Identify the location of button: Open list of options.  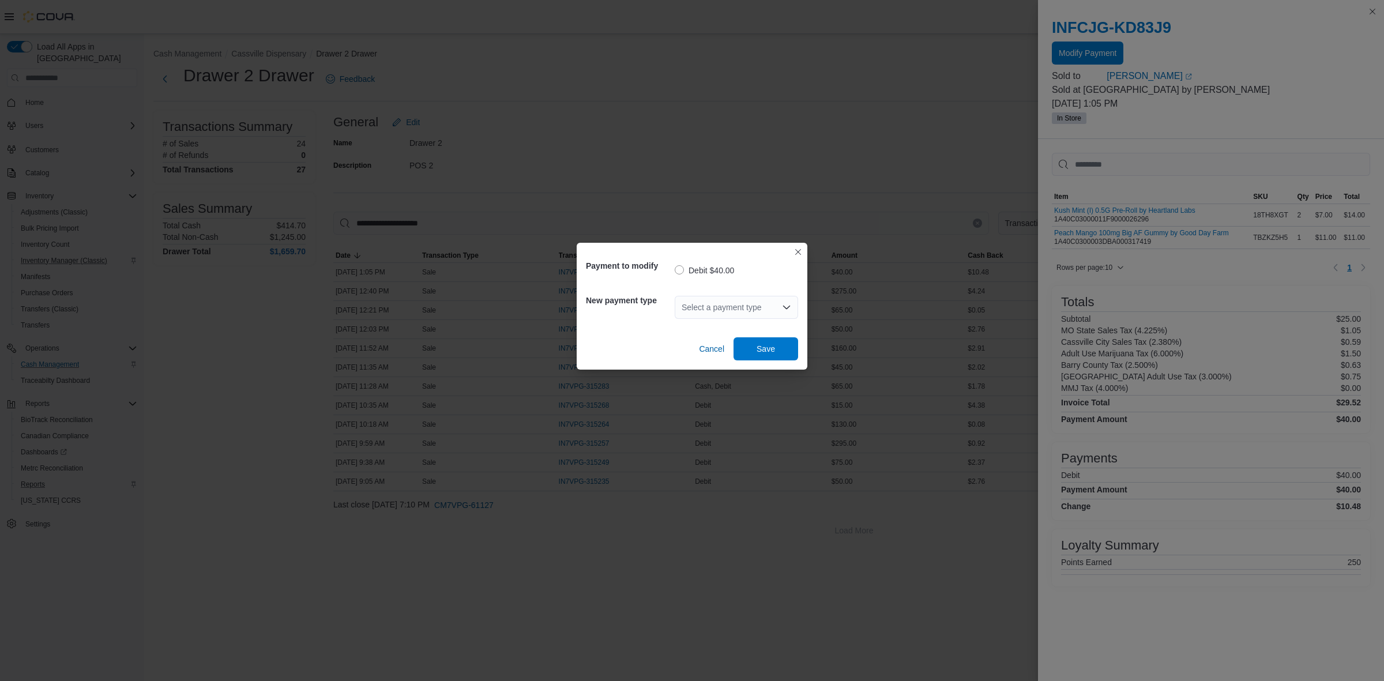
(786, 307).